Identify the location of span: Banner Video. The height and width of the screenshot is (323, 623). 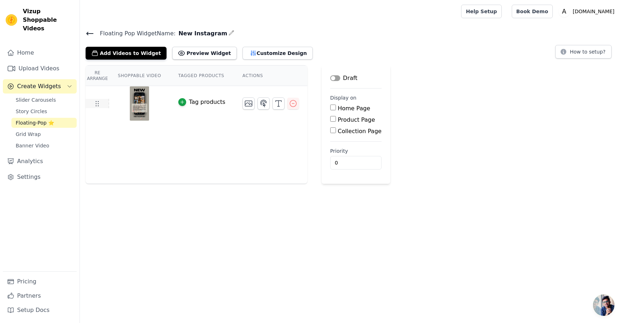
(32, 146).